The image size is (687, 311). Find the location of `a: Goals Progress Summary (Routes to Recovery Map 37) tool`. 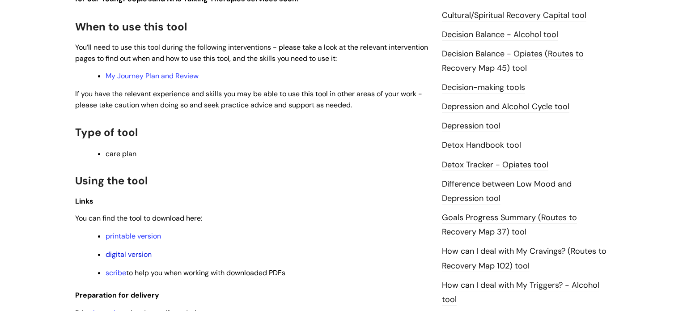

a: Goals Progress Summary (Routes to Recovery Map 37) tool is located at coordinates (509, 225).